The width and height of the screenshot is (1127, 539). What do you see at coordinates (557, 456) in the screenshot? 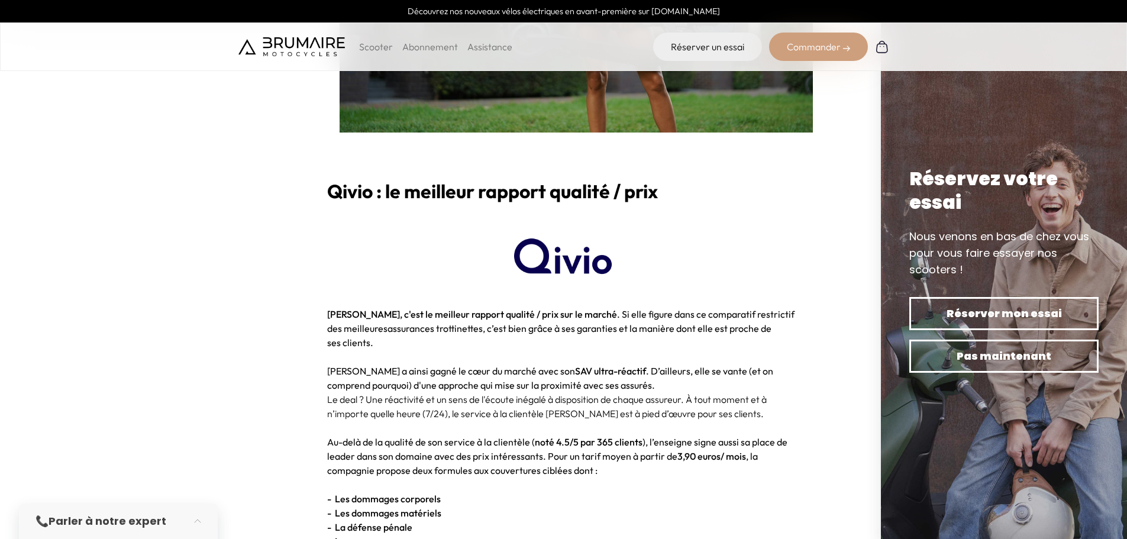
I see `span: Au-delà de la qualité de son service à la clientèle ( ), l’enseigne signe aussi sa place de leade...` at bounding box center [557, 456].